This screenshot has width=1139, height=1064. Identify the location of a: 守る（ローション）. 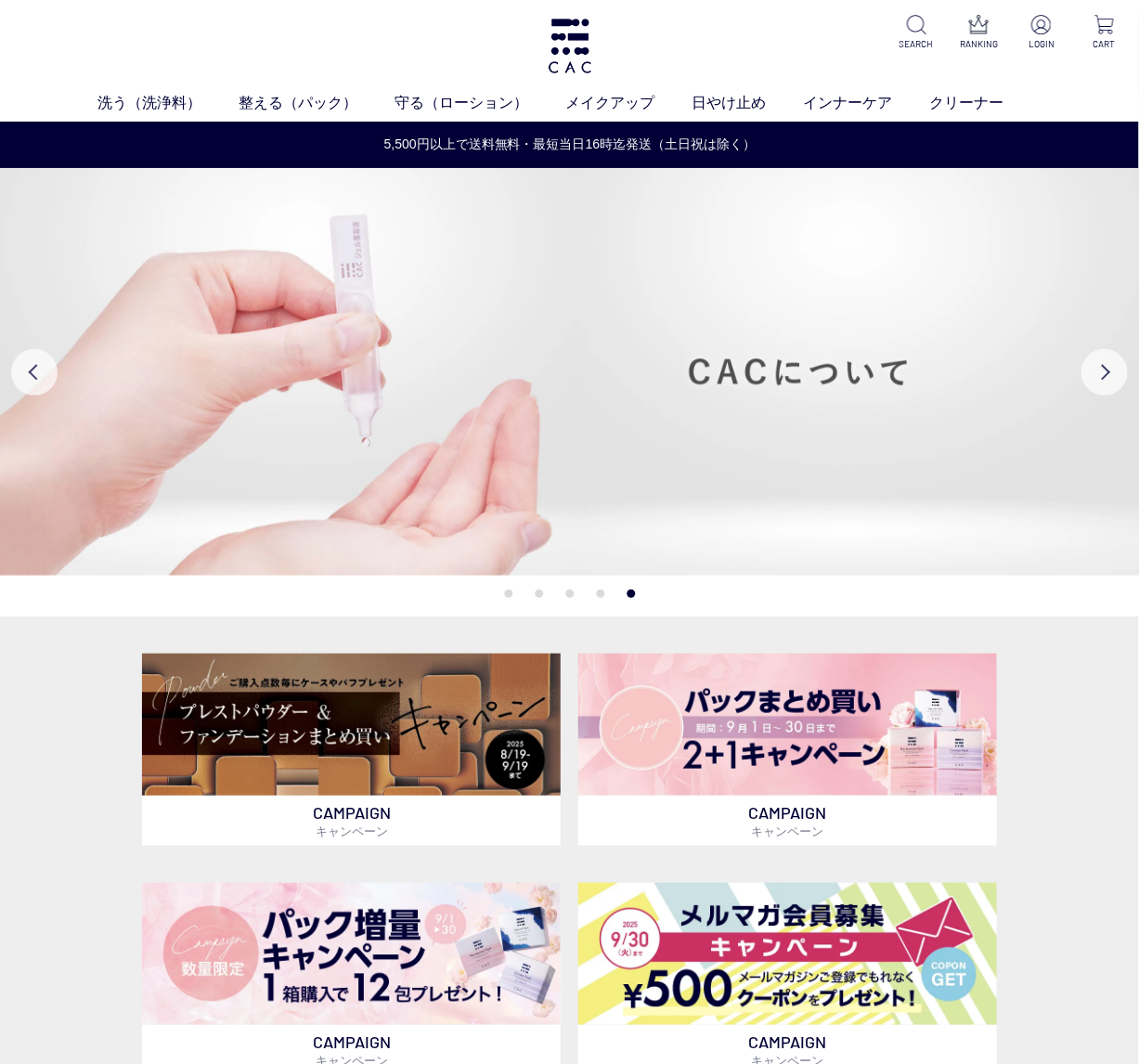
(481, 103).